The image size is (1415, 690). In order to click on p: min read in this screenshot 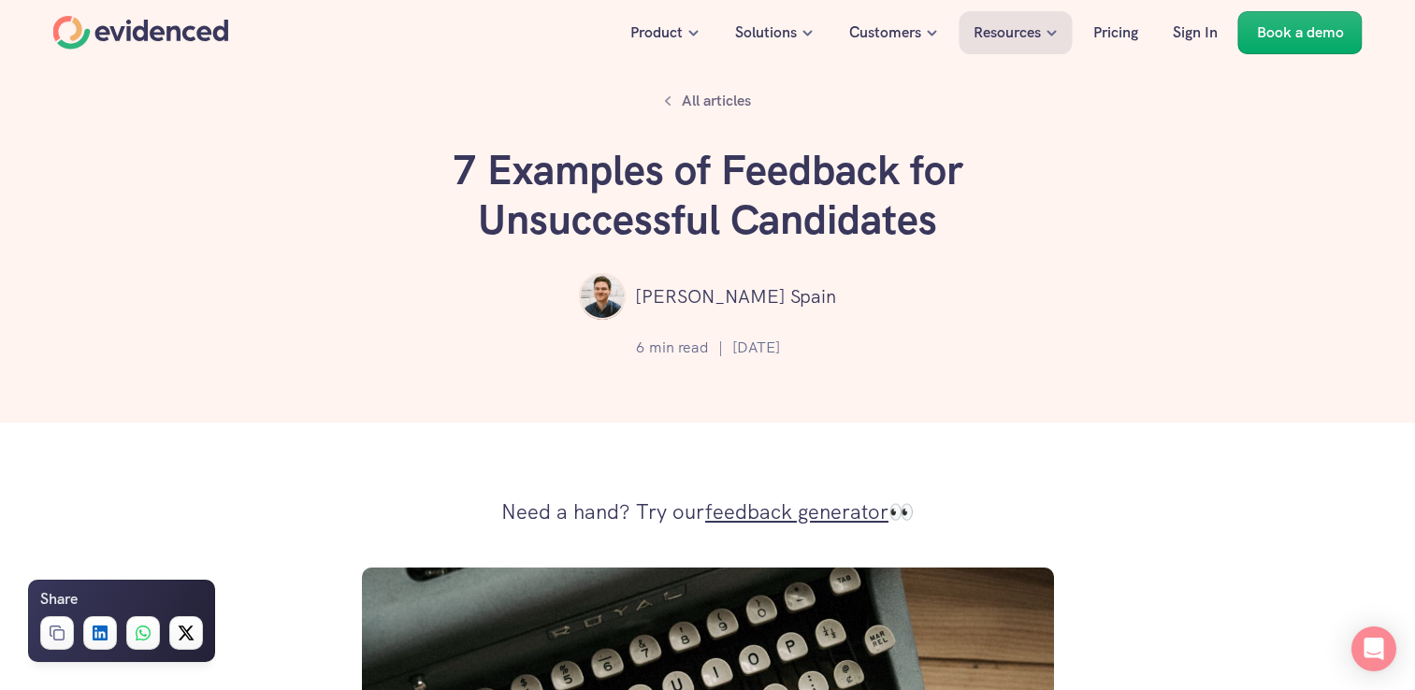, I will do `click(679, 348)`.